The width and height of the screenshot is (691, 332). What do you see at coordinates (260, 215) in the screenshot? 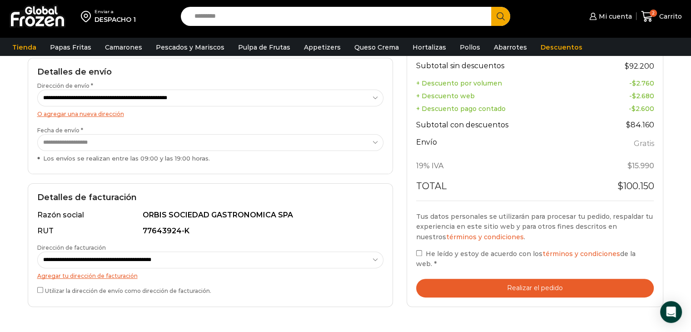
I see `div: ORBIS SOCIEDAD GASTRONOMICA SPA` at bounding box center [260, 215].